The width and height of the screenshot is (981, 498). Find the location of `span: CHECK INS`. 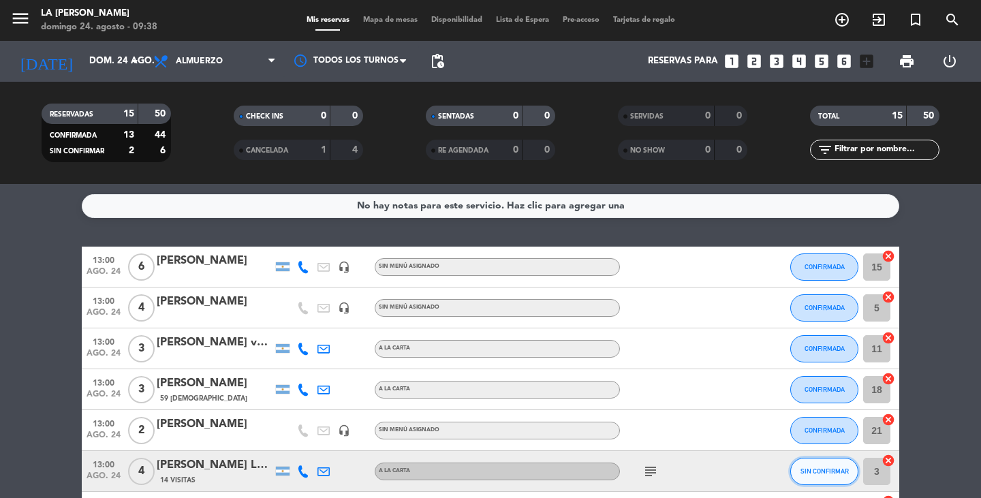

span: CHECK INS is located at coordinates (264, 117).